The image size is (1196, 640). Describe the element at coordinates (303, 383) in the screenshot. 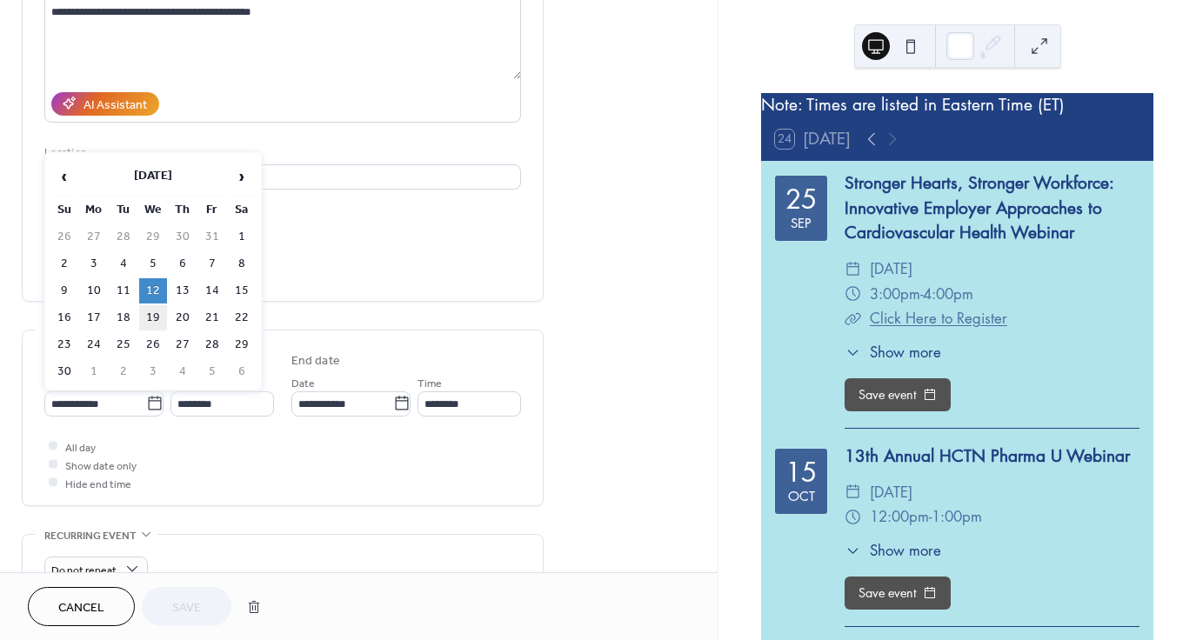

I see `span: Date` at that location.